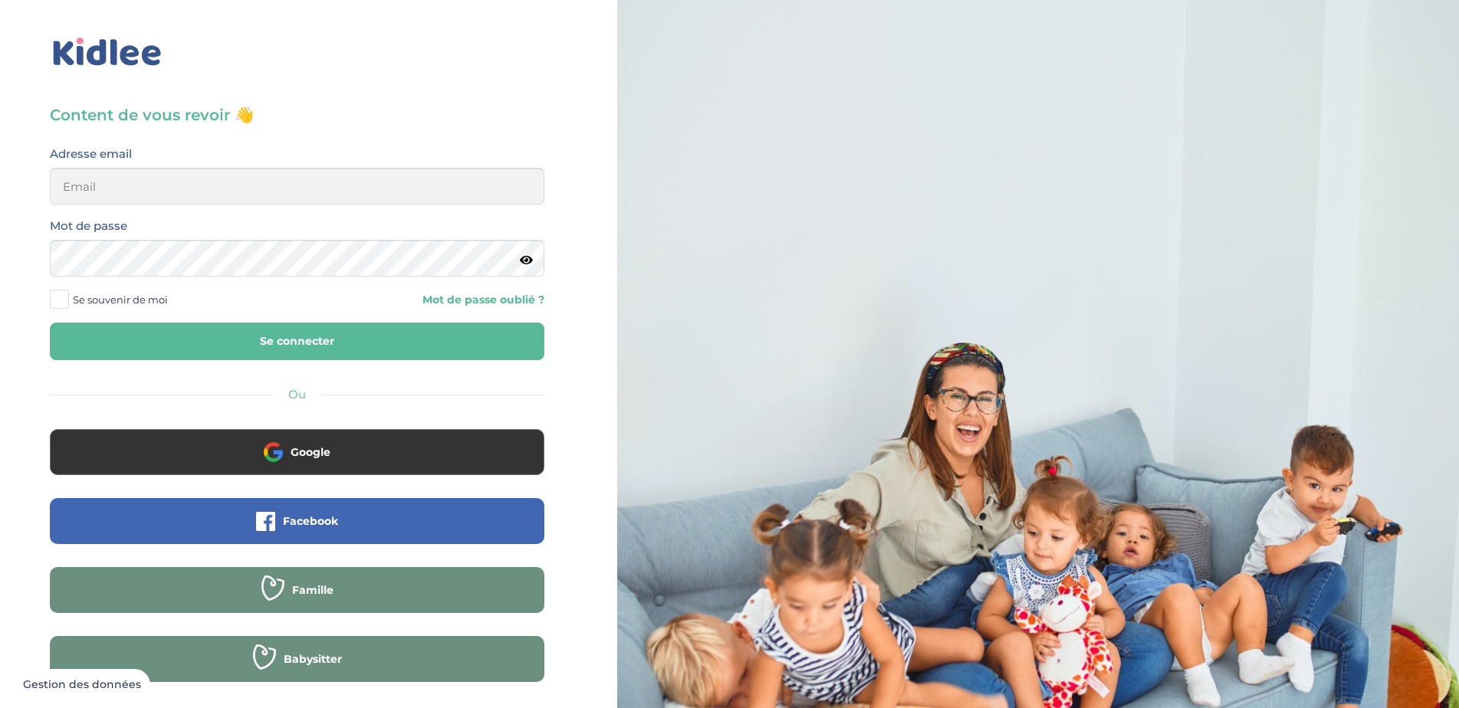 The height and width of the screenshot is (708, 1459). What do you see at coordinates (297, 186) in the screenshot?
I see `input: Email` at bounding box center [297, 186].